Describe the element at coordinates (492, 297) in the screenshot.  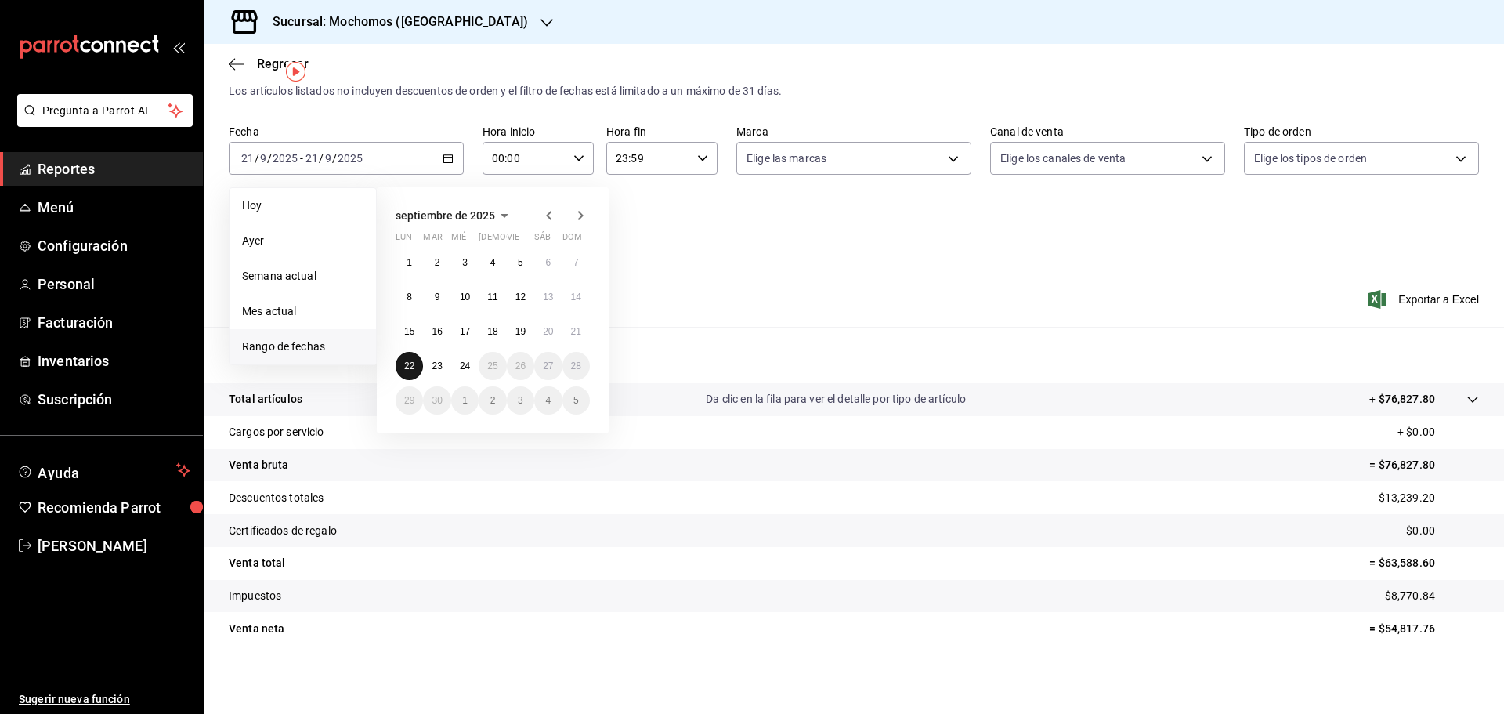
I see `button: 11 de septiembre de 2025` at that location.